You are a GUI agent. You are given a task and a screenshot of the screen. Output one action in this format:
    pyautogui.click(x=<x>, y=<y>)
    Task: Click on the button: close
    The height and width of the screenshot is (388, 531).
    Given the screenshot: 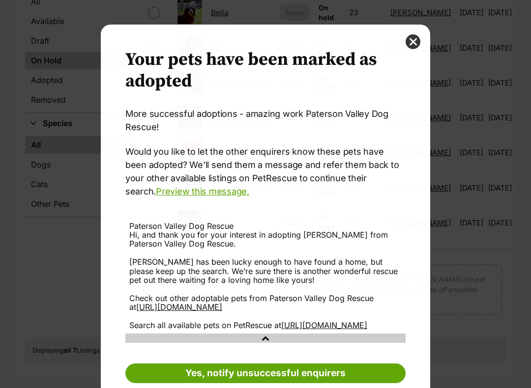 What is the action you would take?
    pyautogui.click(x=413, y=42)
    